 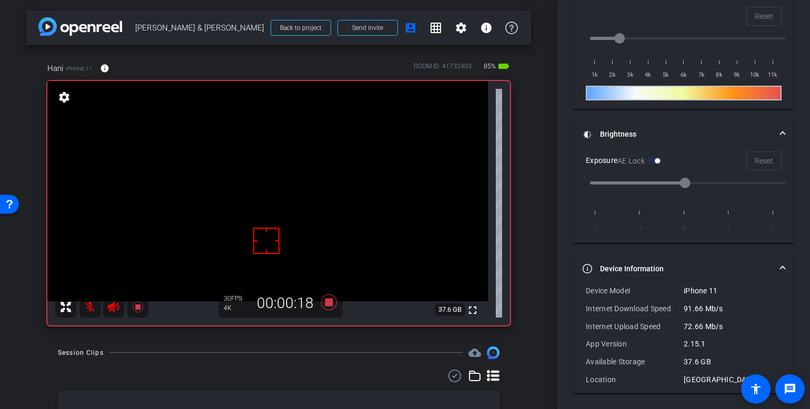 What do you see at coordinates (635, 362) in the screenshot?
I see `div: Available Storage` at bounding box center [635, 362].